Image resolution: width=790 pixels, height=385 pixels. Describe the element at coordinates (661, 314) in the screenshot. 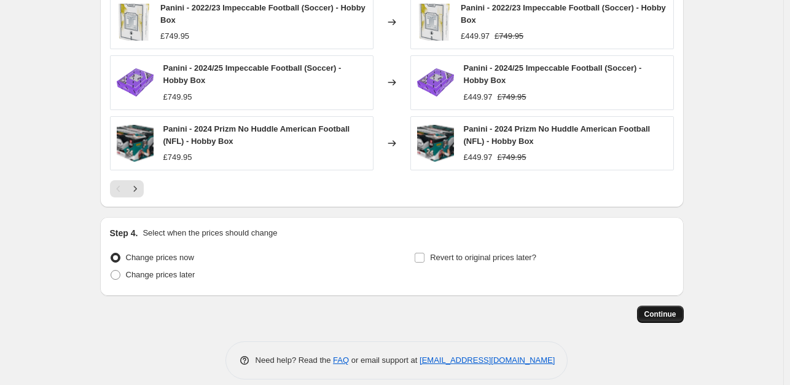

I see `span: Continue` at that location.